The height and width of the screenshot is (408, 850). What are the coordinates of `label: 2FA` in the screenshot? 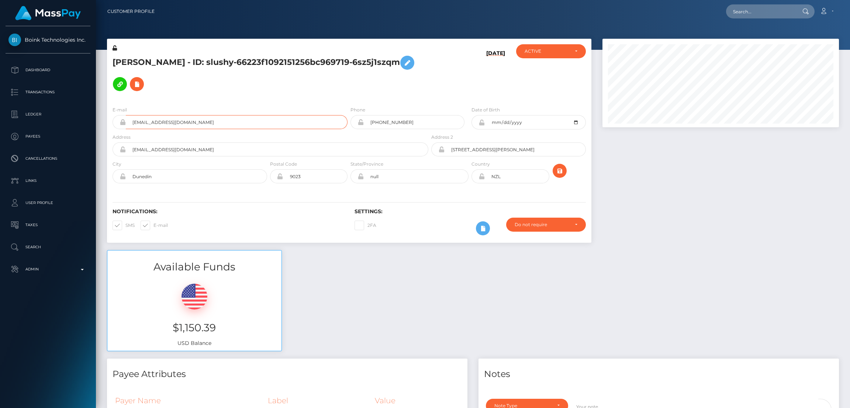 It's located at (365, 225).